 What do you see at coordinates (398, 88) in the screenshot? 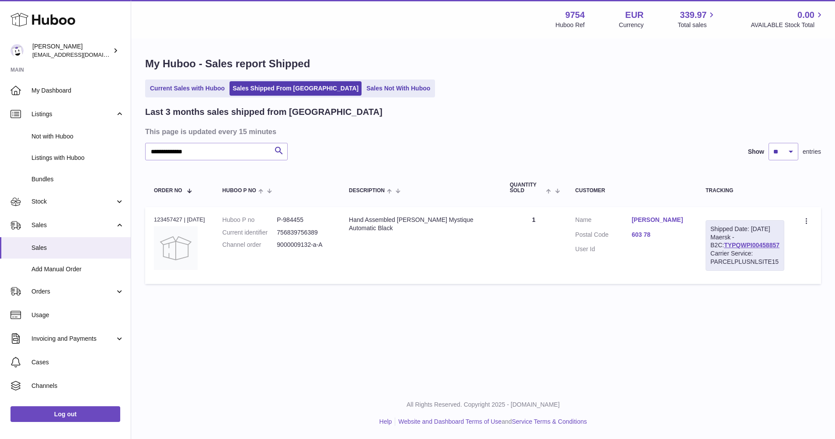
I see `a: Sales Not With Huboo` at bounding box center [398, 88].